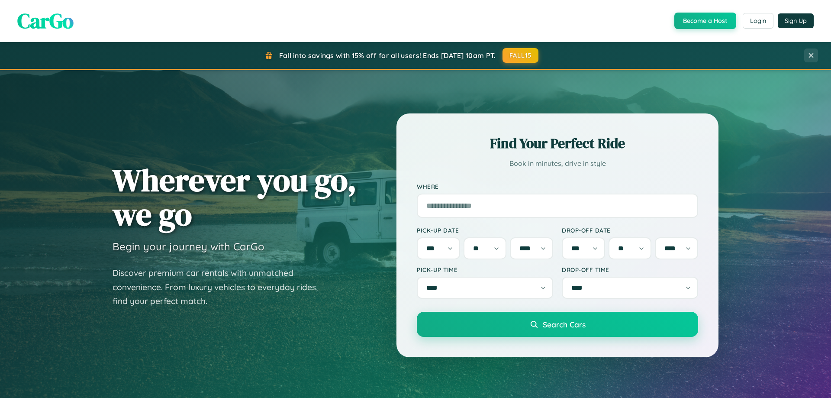 The image size is (831, 398). I want to click on p: Discover premium car rentals with unmatched convenience. From luxury vehicles to everyday rides, ..., so click(221, 287).